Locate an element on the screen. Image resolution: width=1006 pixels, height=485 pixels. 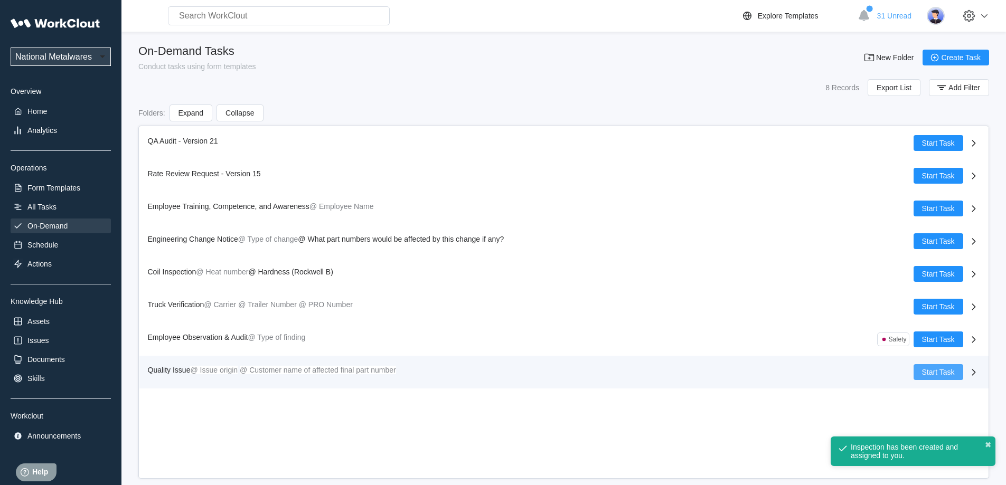
div: Safety is located at coordinates (897, 339).